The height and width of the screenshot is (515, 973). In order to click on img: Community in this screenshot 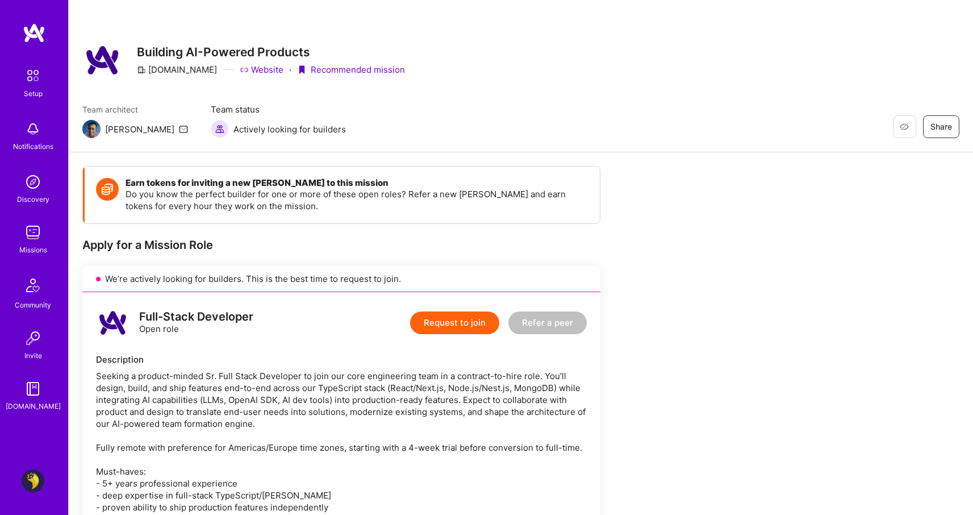, I will do `click(33, 285)`.